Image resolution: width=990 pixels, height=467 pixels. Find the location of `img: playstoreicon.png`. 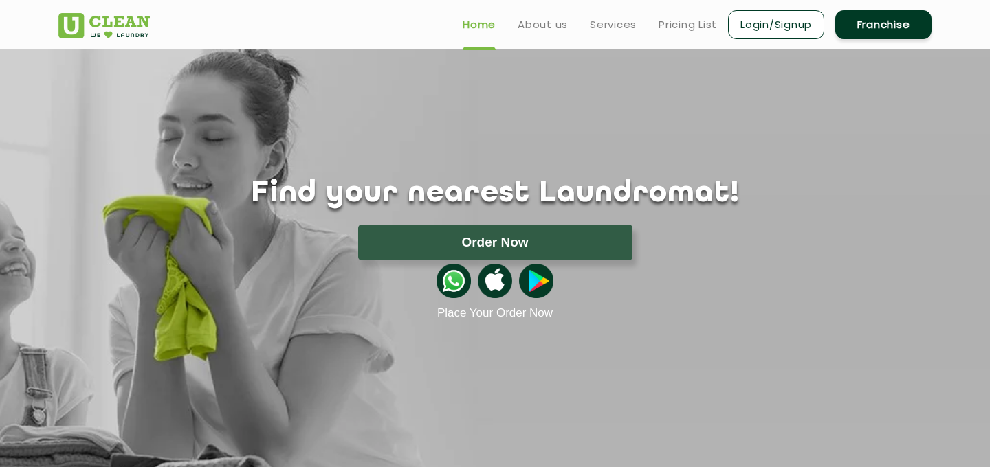

img: playstoreicon.png is located at coordinates (536, 281).